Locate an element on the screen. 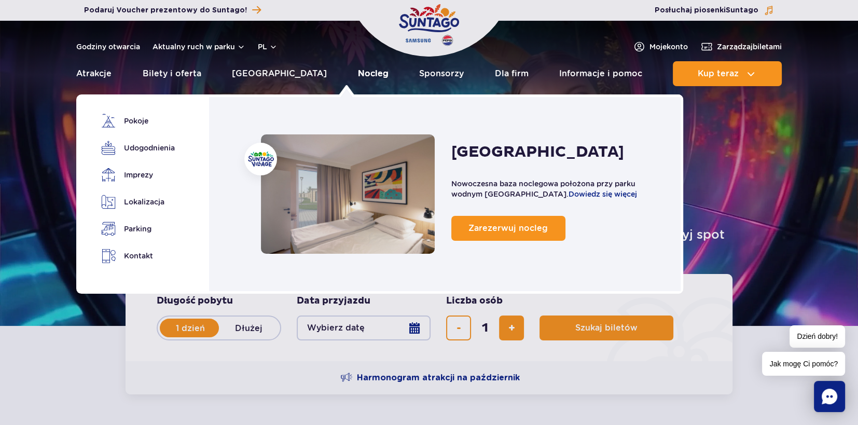 Image resolution: width=858 pixels, height=425 pixels. a: Informacje i pomoc is located at coordinates (600, 74).